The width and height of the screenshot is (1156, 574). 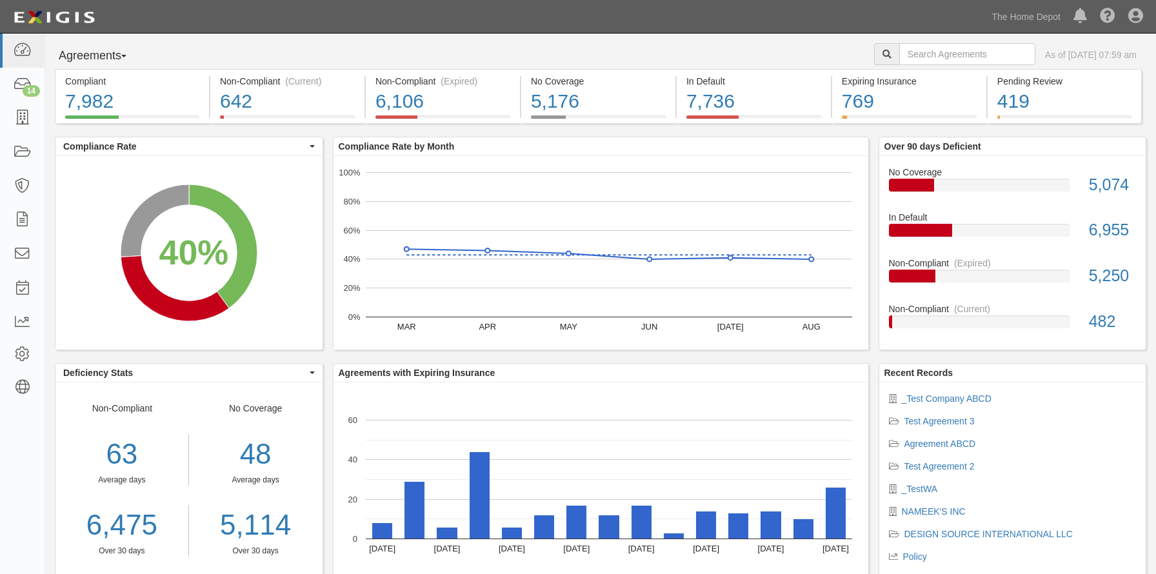 What do you see at coordinates (598, 101) in the screenshot?
I see `div: 5,176` at bounding box center [598, 101].